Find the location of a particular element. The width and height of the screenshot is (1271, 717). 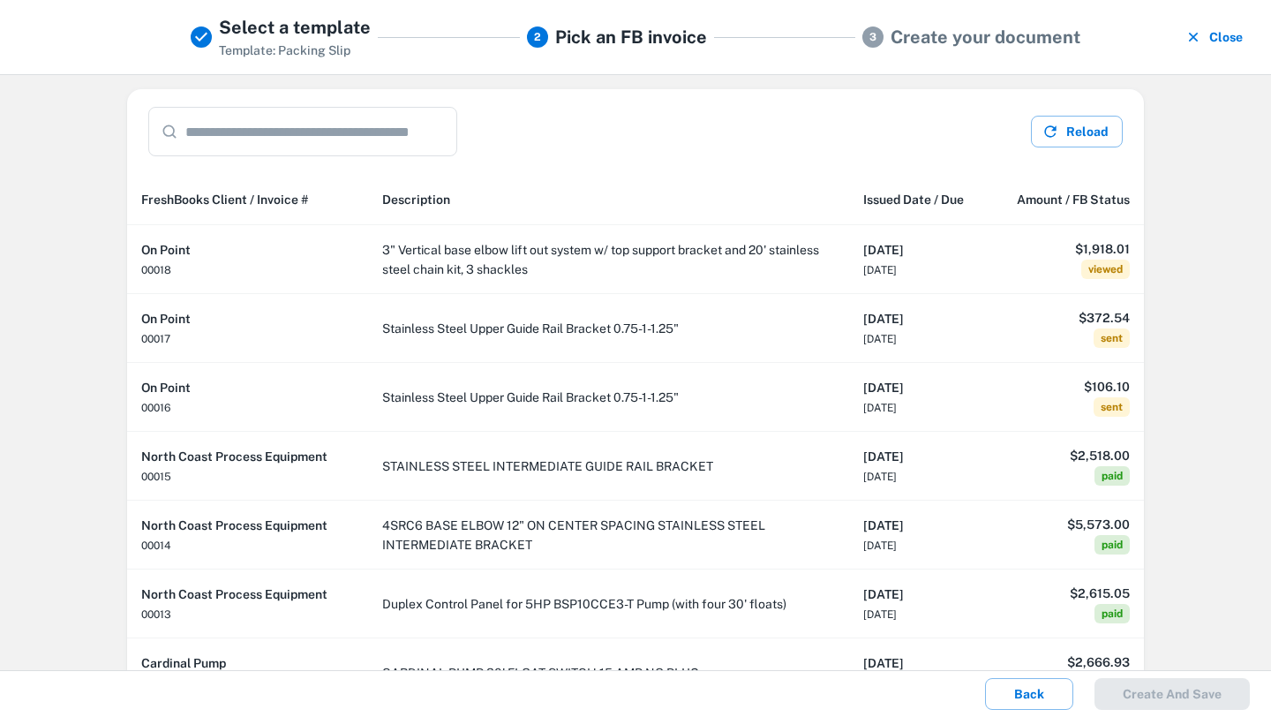

h5: Select a template is located at coordinates (295, 27).